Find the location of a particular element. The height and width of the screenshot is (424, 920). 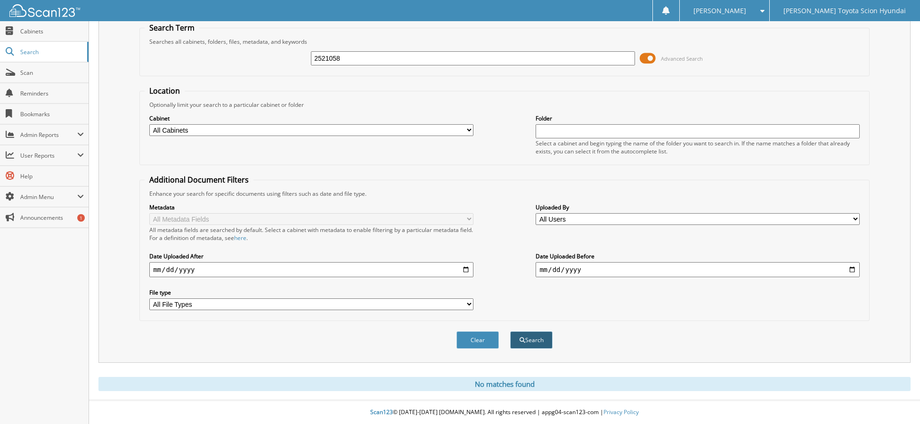

div: Searches all cabinets, folders, files, metadata, and keywords is located at coordinates (504, 41).